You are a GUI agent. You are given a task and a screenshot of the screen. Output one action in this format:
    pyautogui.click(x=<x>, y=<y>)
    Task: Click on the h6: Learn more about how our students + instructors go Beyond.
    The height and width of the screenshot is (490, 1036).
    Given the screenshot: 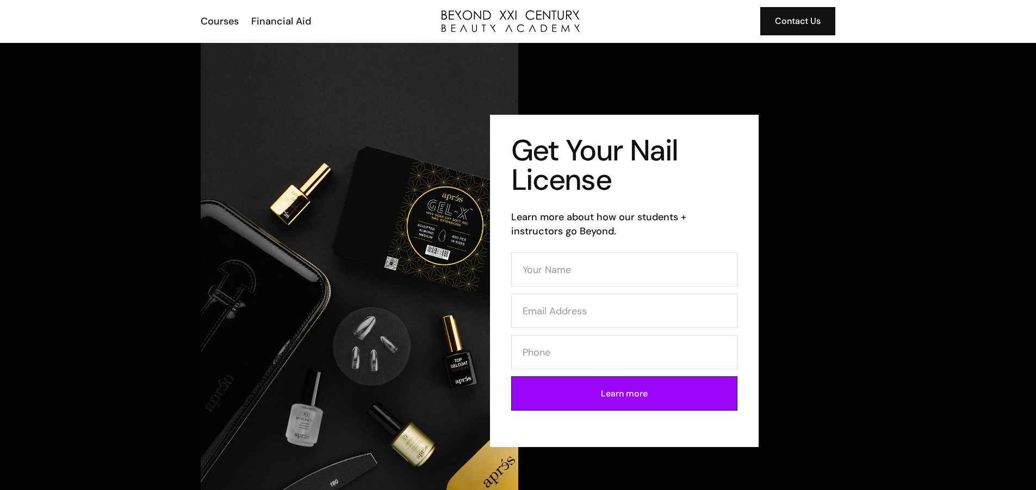 What is the action you would take?
    pyautogui.click(x=625, y=224)
    